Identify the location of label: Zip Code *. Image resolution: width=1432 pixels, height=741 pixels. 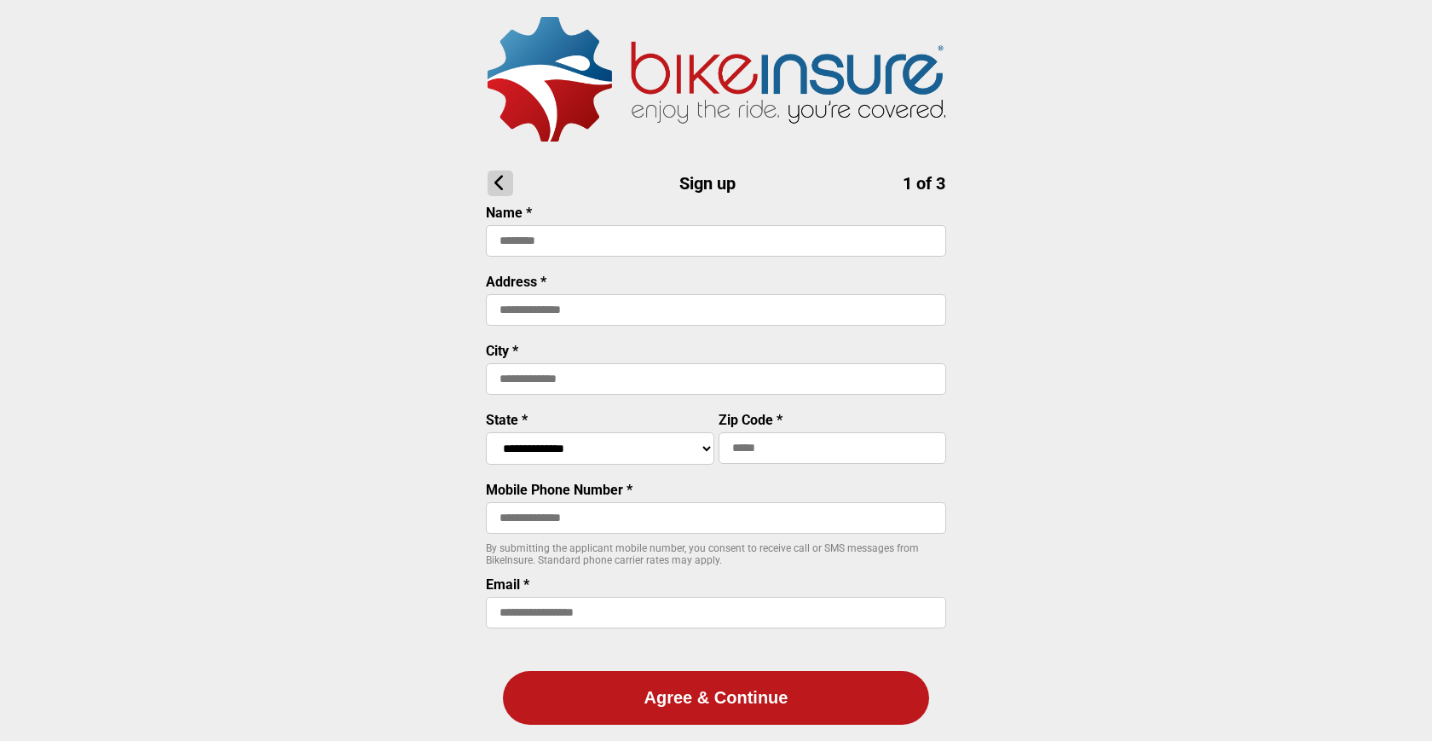
(750, 419).